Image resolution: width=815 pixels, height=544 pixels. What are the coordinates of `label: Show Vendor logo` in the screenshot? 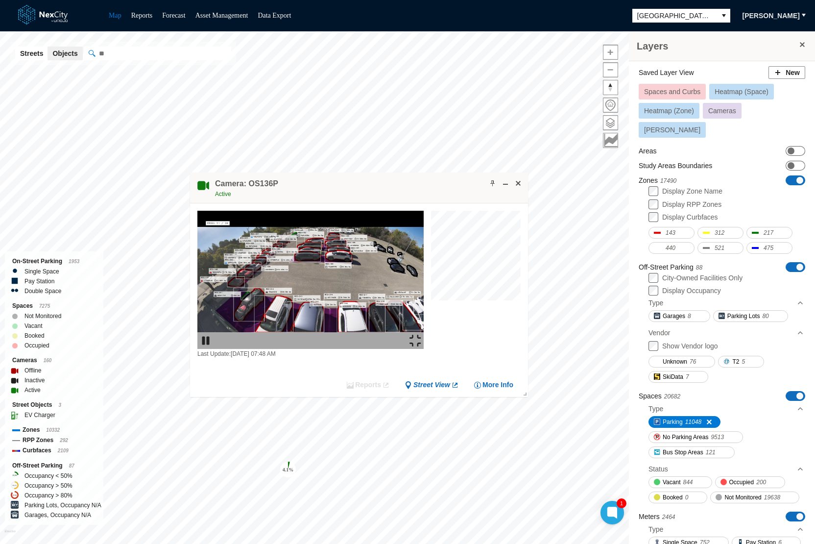 It's located at (690, 346).